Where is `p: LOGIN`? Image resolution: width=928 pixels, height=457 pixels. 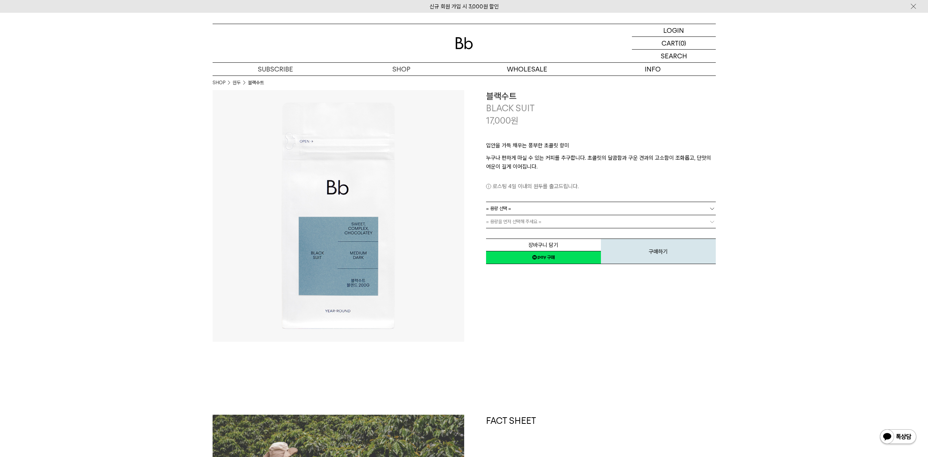 p: LOGIN is located at coordinates (674, 30).